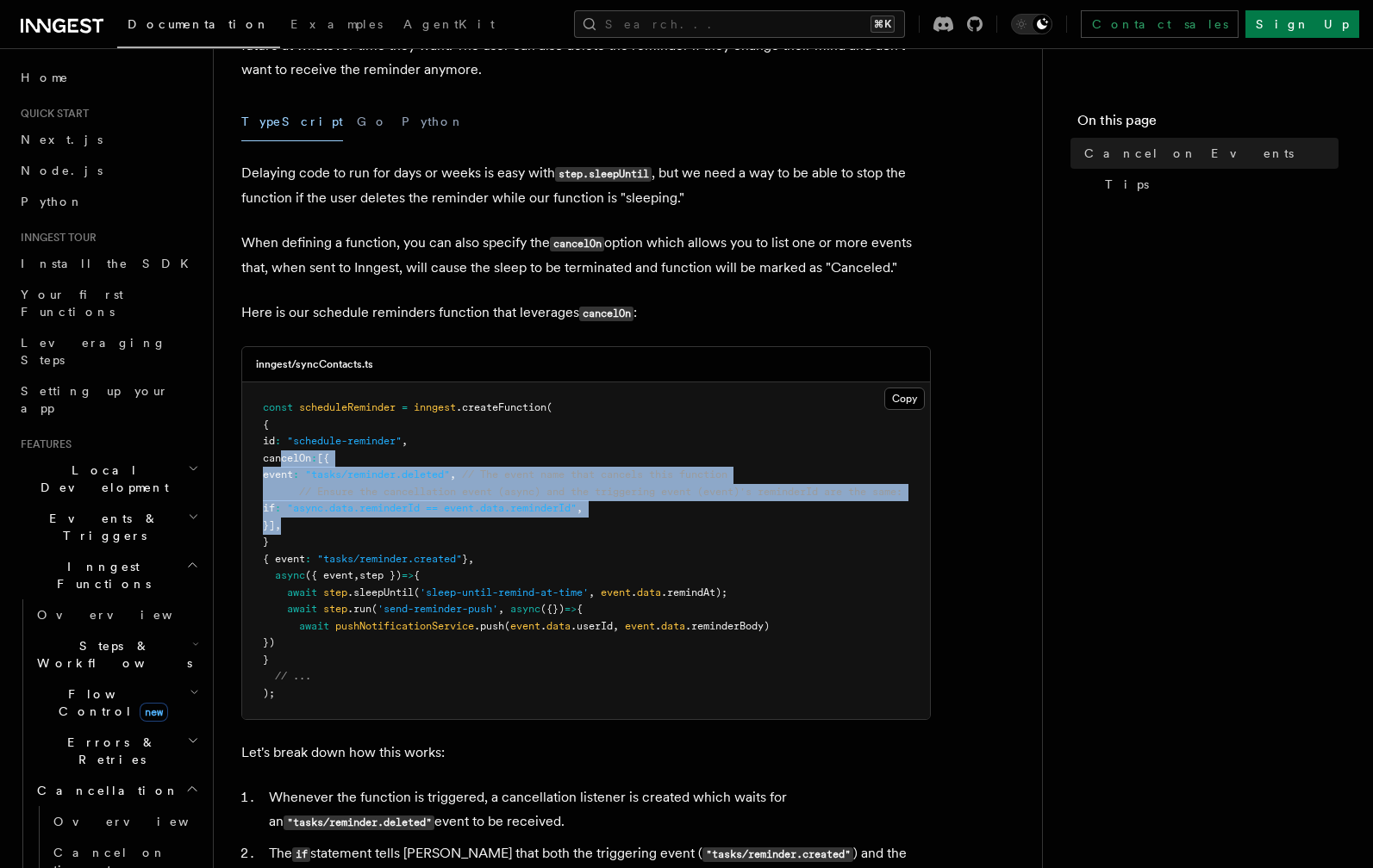 The width and height of the screenshot is (1373, 868). Describe the element at coordinates (108, 140) in the screenshot. I see `a: Next.js` at that location.